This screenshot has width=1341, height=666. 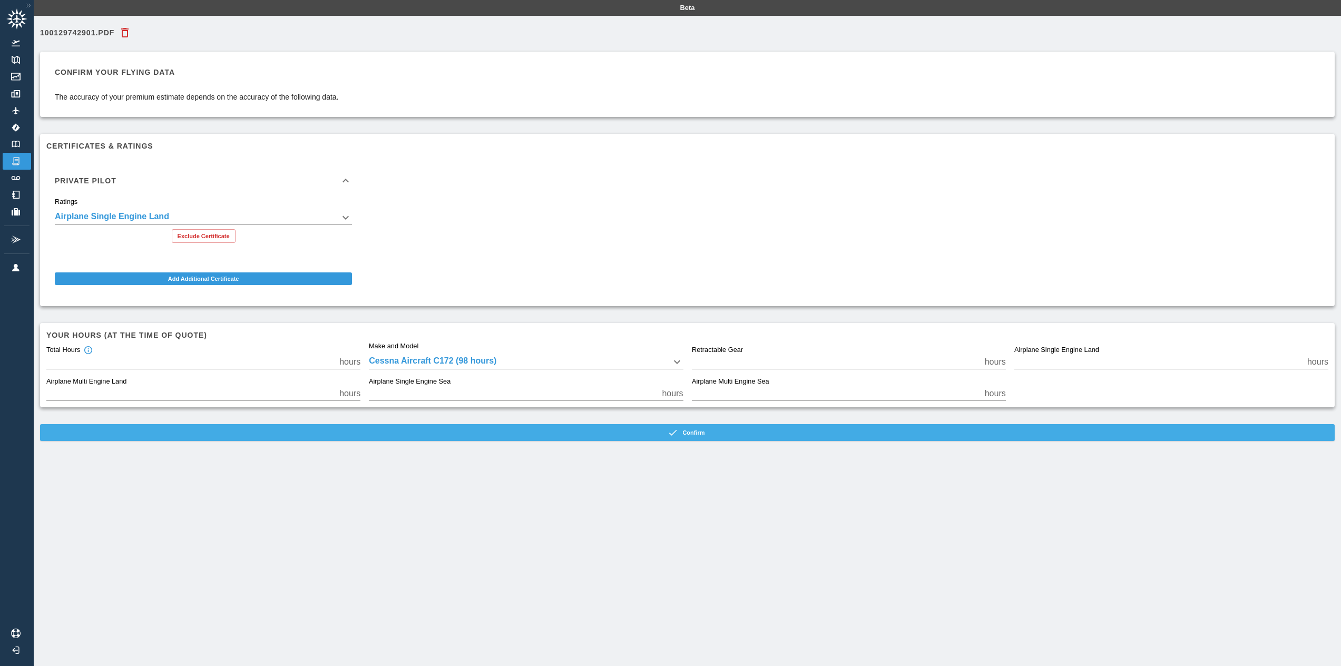 I want to click on label: Make and Model, so click(x=394, y=346).